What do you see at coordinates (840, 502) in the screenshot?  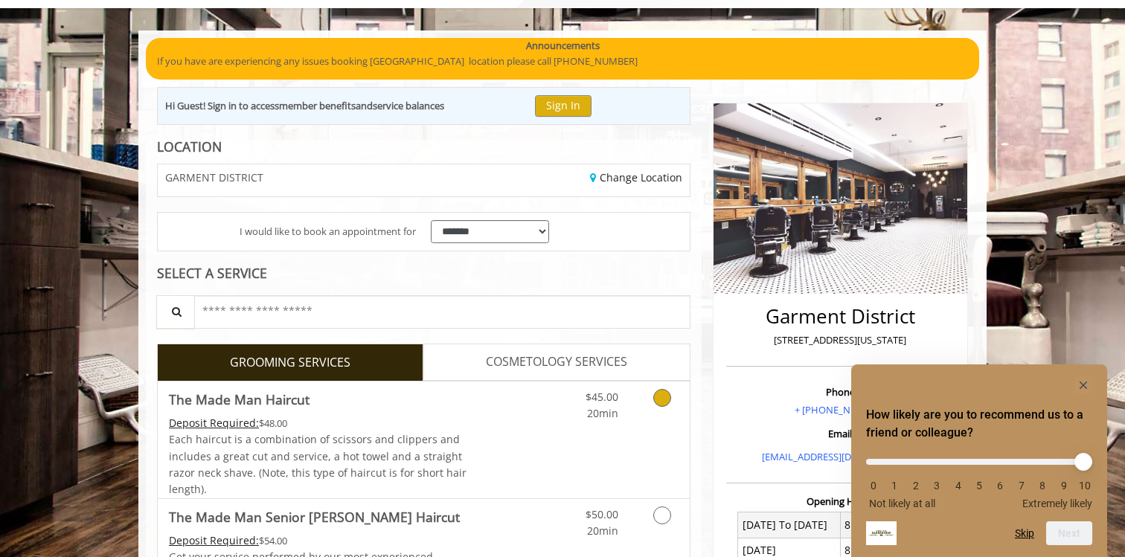 I see `h3: Opening Hours` at bounding box center [840, 502].